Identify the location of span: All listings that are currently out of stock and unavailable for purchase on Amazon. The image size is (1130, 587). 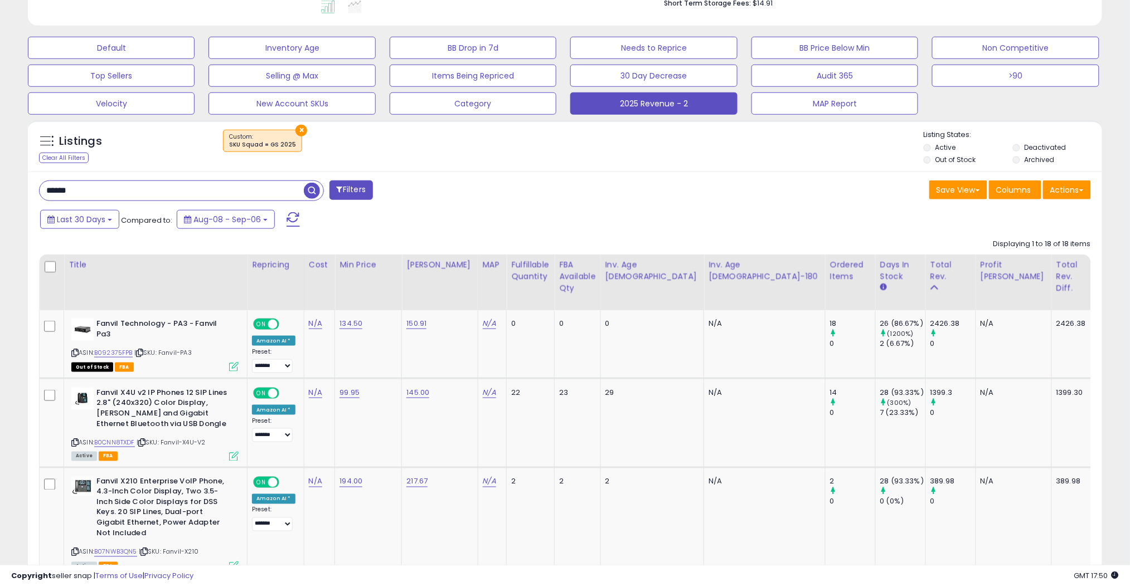
(92, 367).